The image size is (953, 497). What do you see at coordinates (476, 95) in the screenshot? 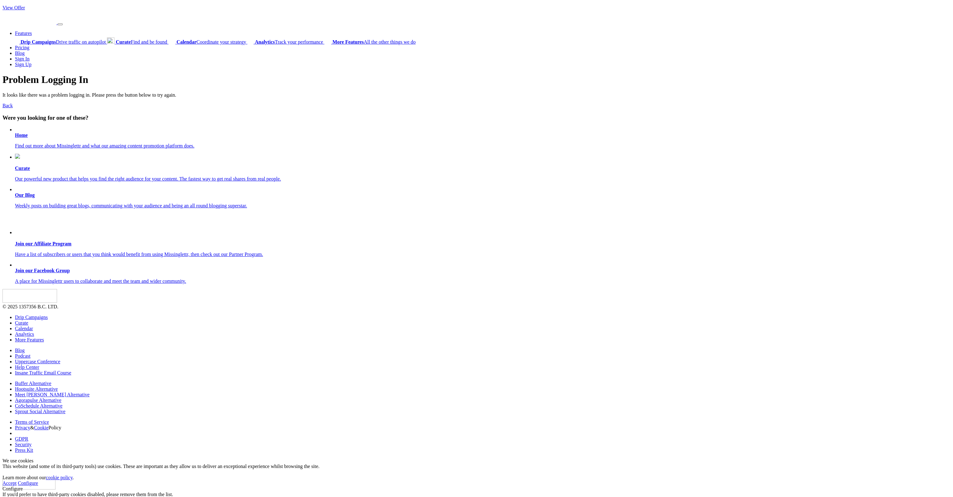
I see `p: It looks like there was a problem logging in. Please press the button below to try again.` at bounding box center [476, 95].